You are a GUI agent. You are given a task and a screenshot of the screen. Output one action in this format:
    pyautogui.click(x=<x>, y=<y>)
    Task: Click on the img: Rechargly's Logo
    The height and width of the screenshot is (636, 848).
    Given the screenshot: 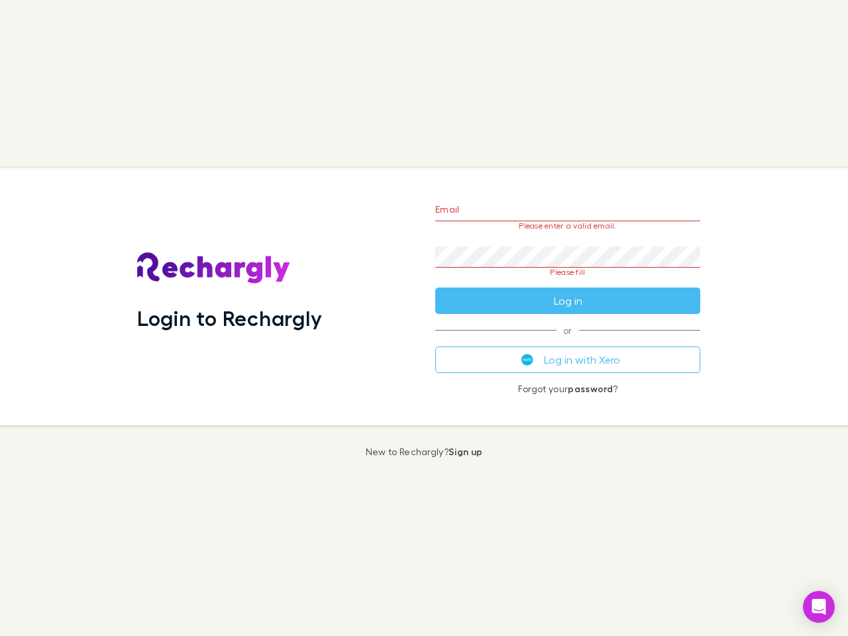 What is the action you would take?
    pyautogui.click(x=214, y=268)
    